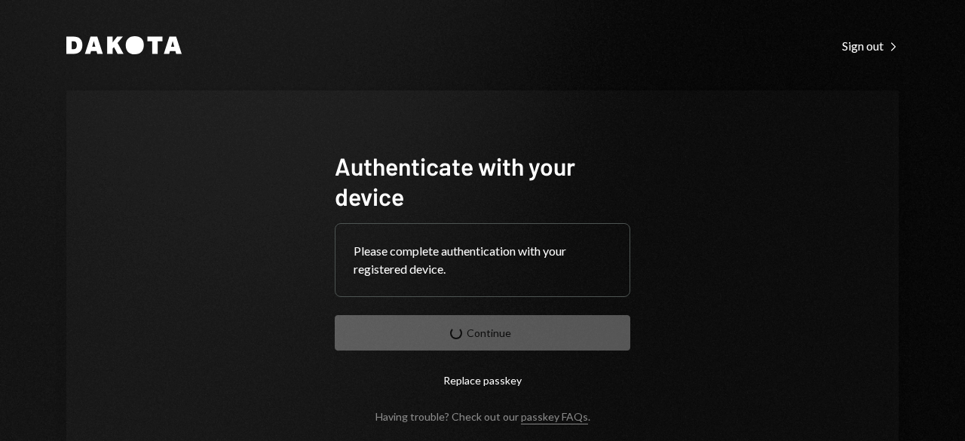 The height and width of the screenshot is (441, 965). I want to click on div: Sign out, so click(870, 46).